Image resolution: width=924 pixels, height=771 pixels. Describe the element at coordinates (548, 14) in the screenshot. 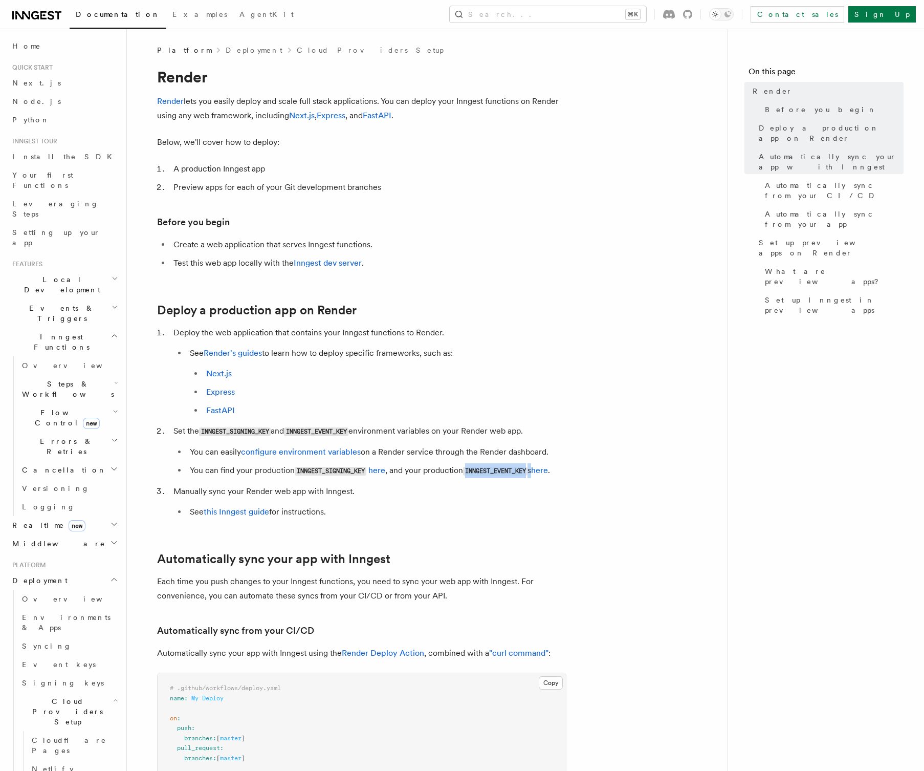

I see `button: Search...⌘K` at that location.